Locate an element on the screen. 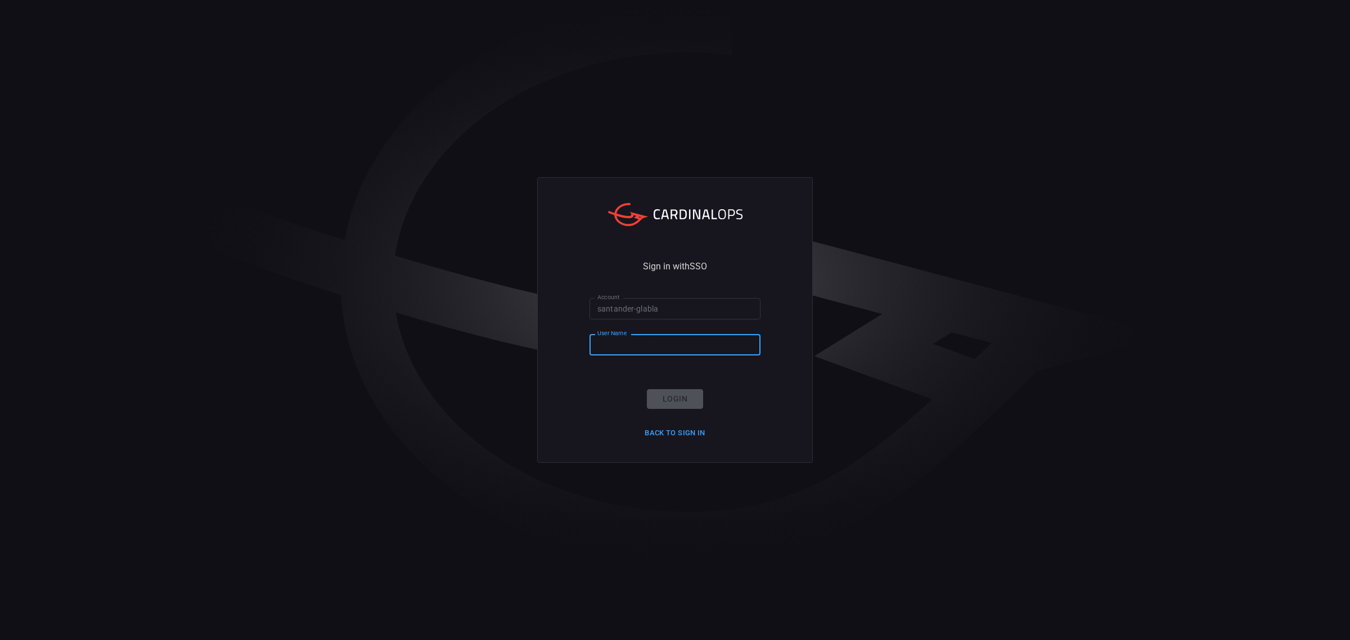 This screenshot has width=1350, height=640. label: User Name is located at coordinates (612, 333).